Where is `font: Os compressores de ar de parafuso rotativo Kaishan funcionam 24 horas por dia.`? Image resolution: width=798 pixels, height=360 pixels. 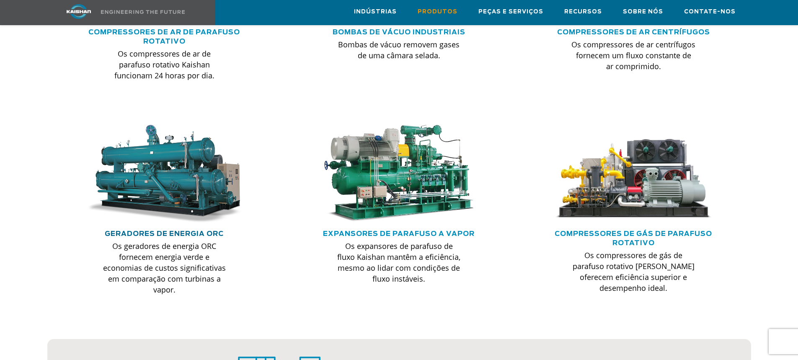 font: Os compressores de ar de parafuso rotativo Kaishan funcionam 24 horas por dia. is located at coordinates (164, 65).